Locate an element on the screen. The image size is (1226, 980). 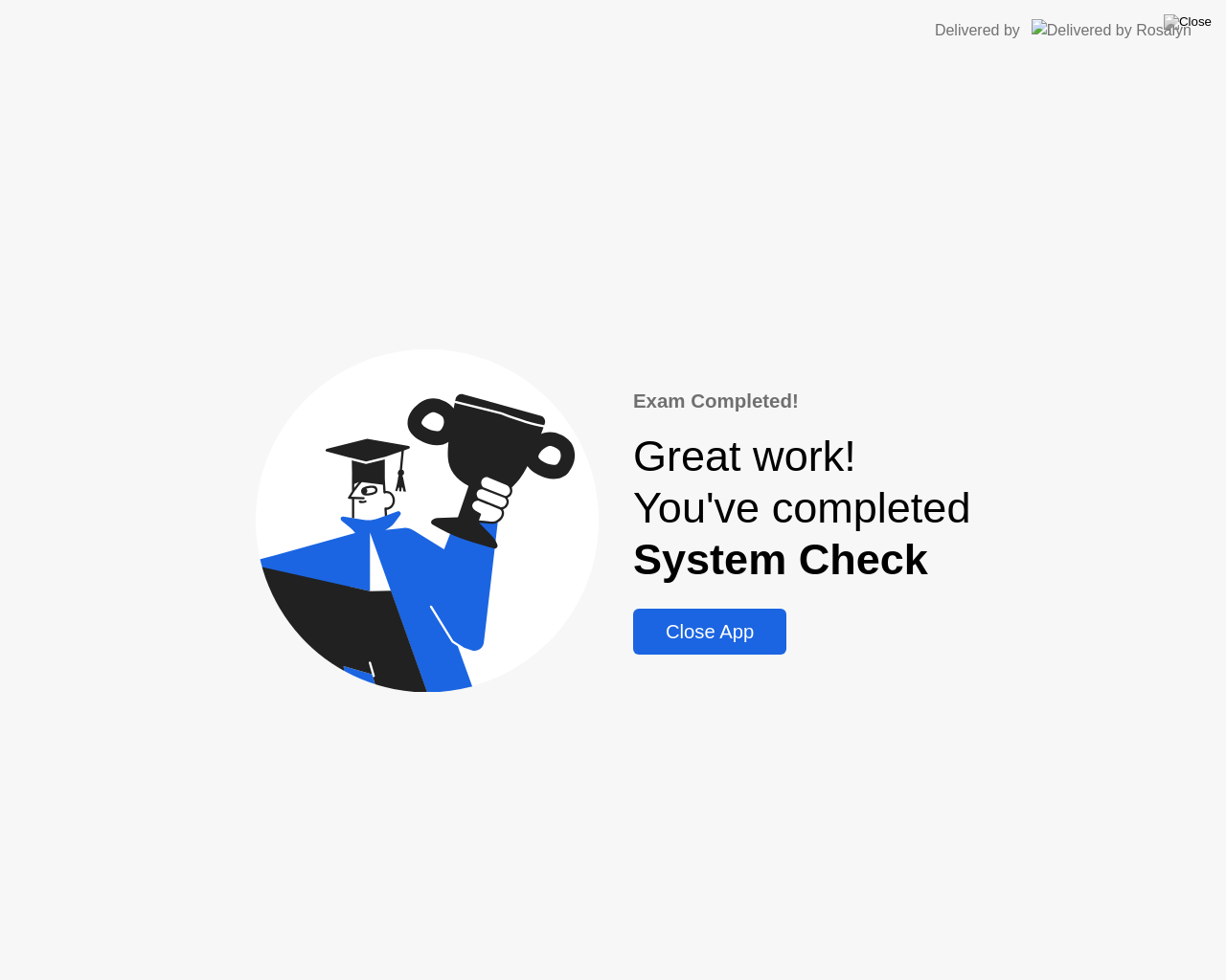
img: Close is located at coordinates (1188, 22).